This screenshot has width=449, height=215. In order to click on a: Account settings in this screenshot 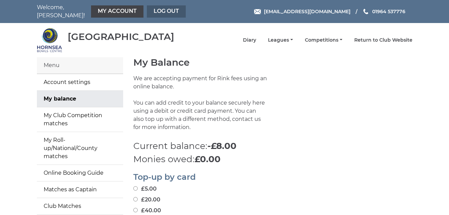, I will do `click(80, 82)`.